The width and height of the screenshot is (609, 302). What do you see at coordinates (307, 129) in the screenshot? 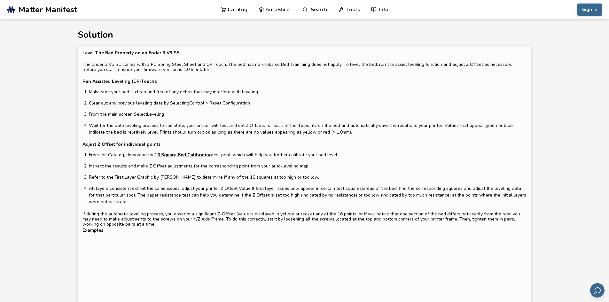
I see `li: Wait for the auto leveling process to complete, your printer will test and set Z Offsets for each...` at bounding box center [307, 129].